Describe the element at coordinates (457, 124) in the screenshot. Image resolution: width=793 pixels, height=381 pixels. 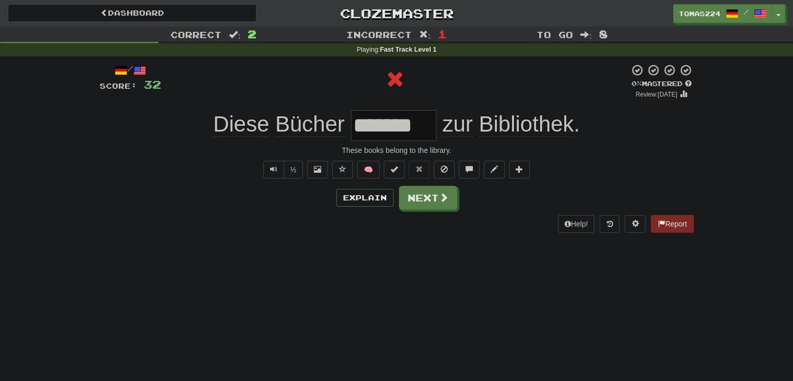
I see `span: zur` at that location.